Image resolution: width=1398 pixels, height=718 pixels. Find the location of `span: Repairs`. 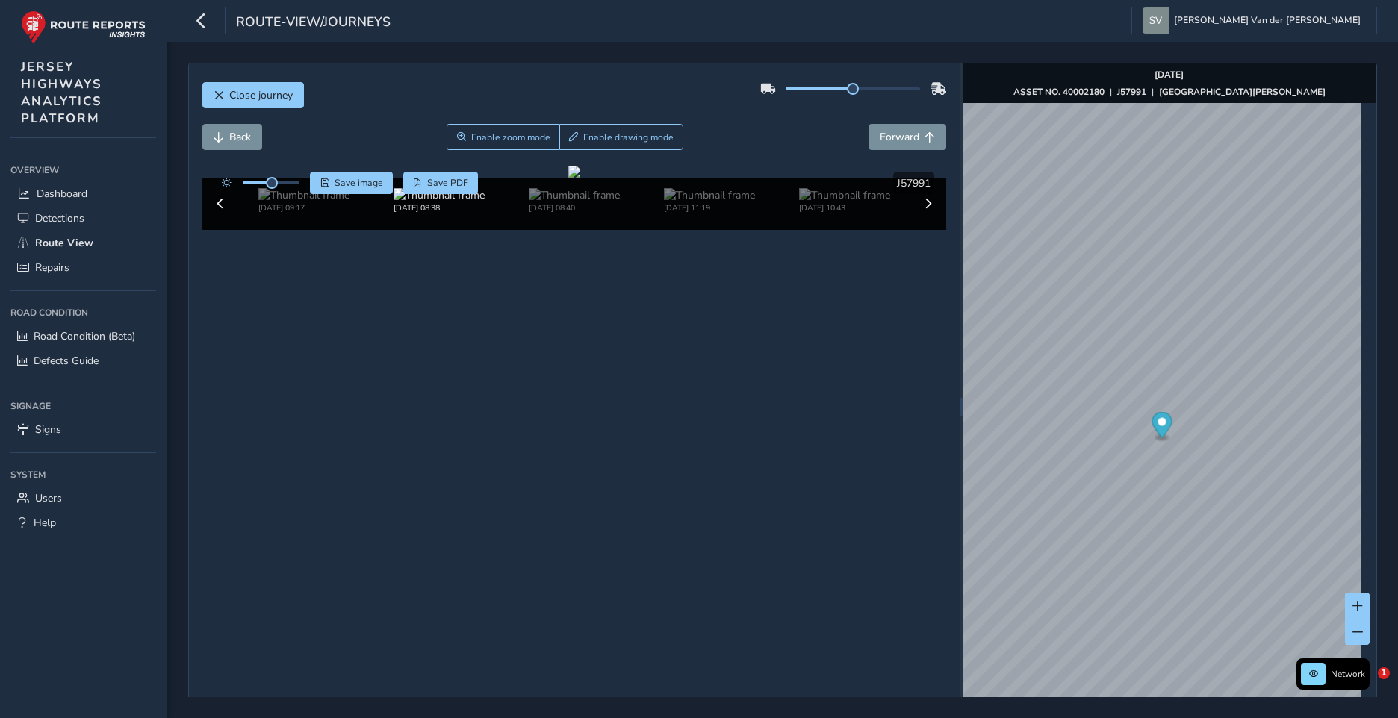

span: Repairs is located at coordinates (52, 267).